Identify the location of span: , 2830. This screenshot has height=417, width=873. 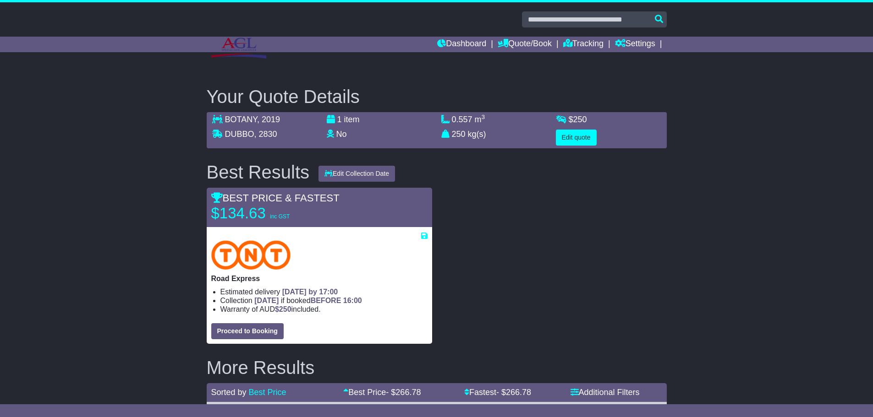
(266, 134).